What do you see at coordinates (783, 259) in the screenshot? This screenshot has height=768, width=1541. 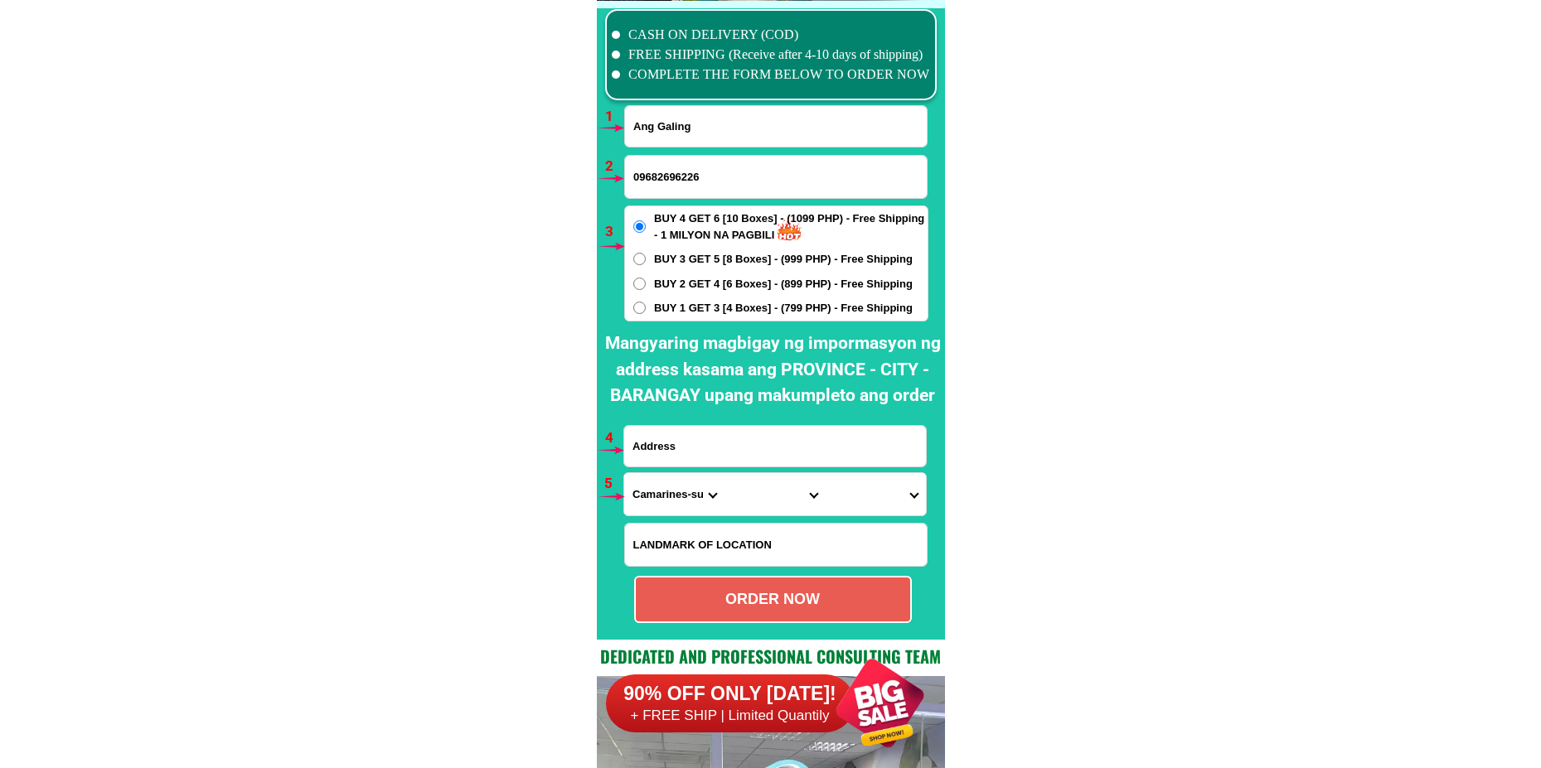 I see `span: BUY 3 GET 5 [8 Boxes] - (999 PHP) - Free Shipping` at bounding box center [783, 259].